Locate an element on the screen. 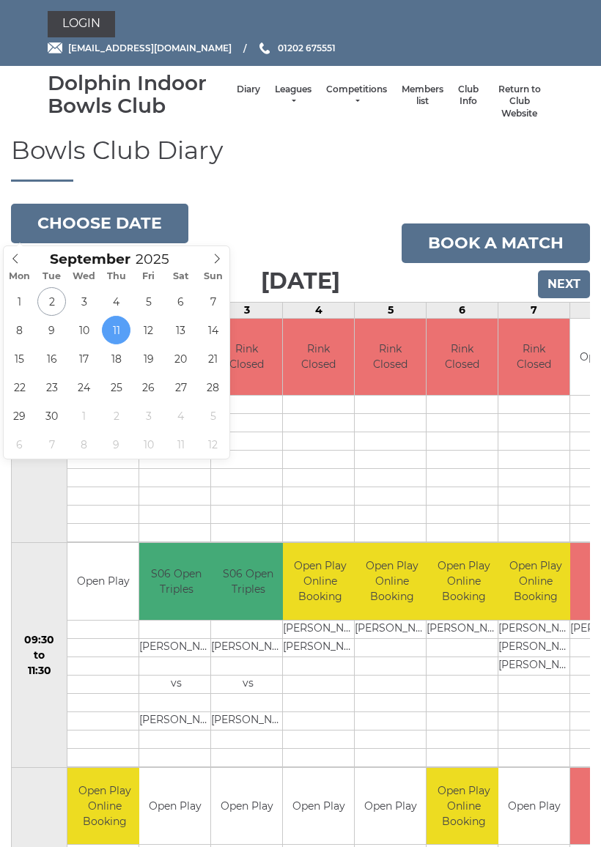  span: October 6, 2025 is located at coordinates (19, 444).